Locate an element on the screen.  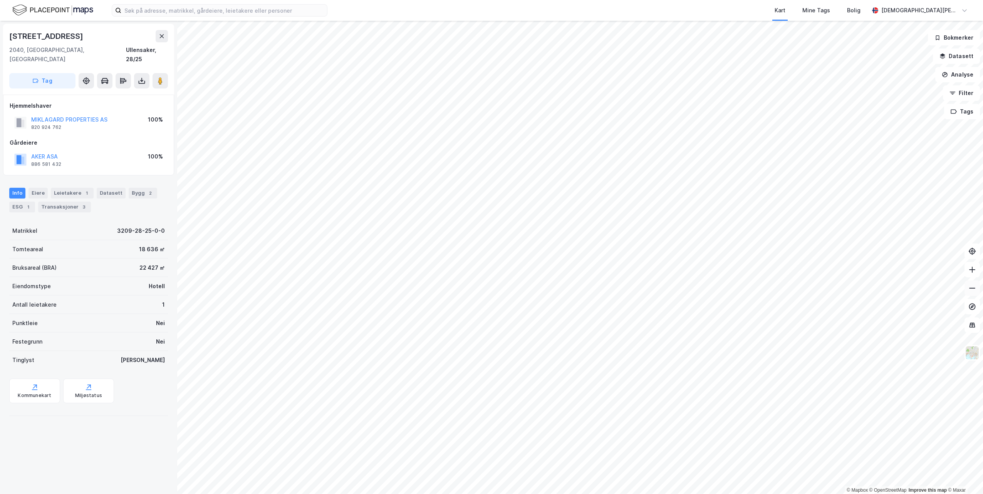
div: Ullensaker, 28/25 is located at coordinates (147, 55).